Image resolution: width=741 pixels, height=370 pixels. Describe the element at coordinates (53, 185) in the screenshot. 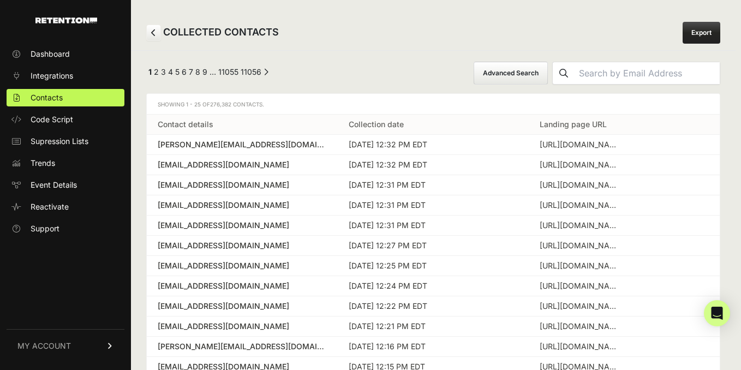

I see `span: Event Details` at that location.